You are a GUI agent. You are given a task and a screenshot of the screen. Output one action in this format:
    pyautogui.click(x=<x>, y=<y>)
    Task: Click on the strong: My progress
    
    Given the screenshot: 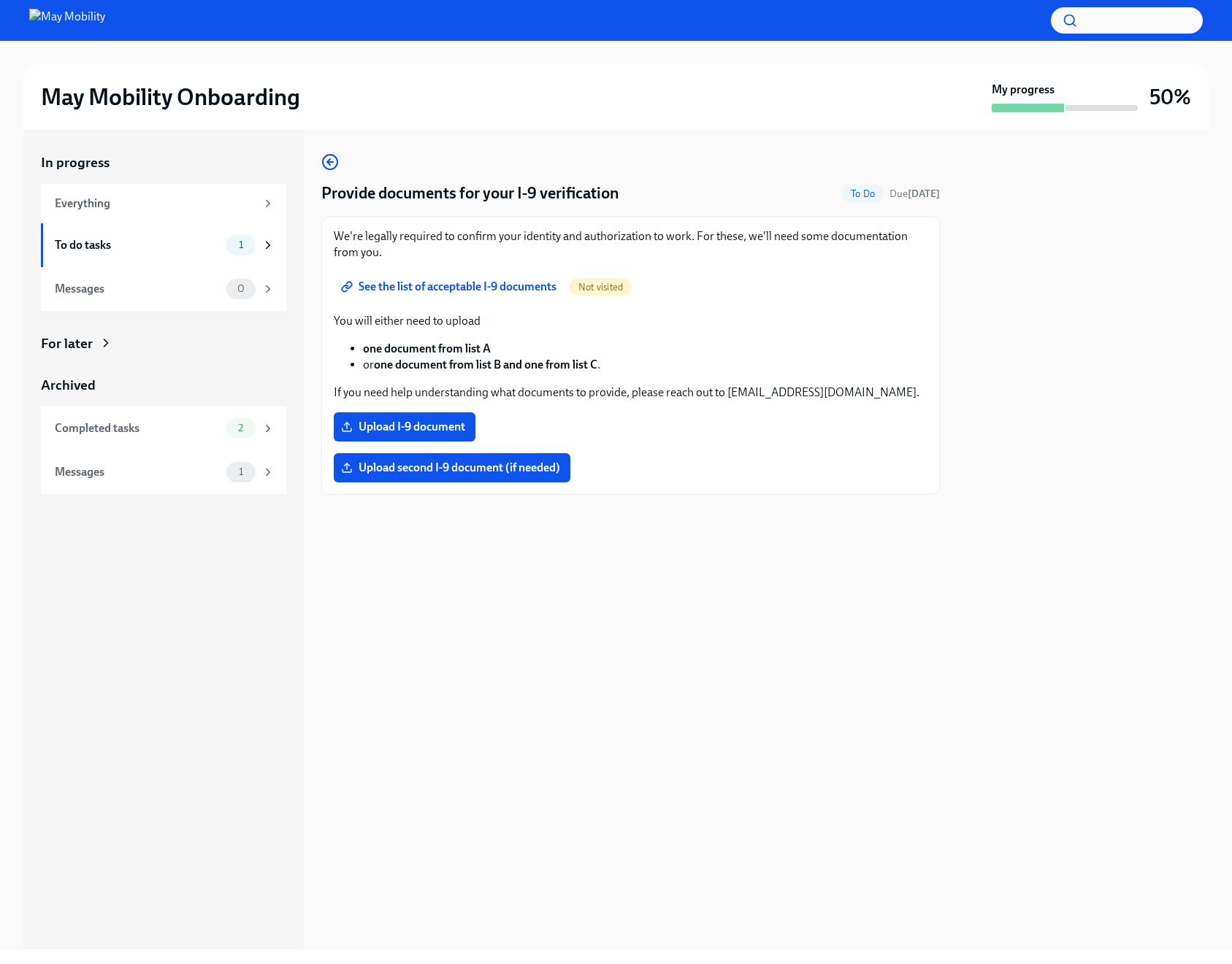 What is the action you would take?
    pyautogui.click(x=1023, y=90)
    